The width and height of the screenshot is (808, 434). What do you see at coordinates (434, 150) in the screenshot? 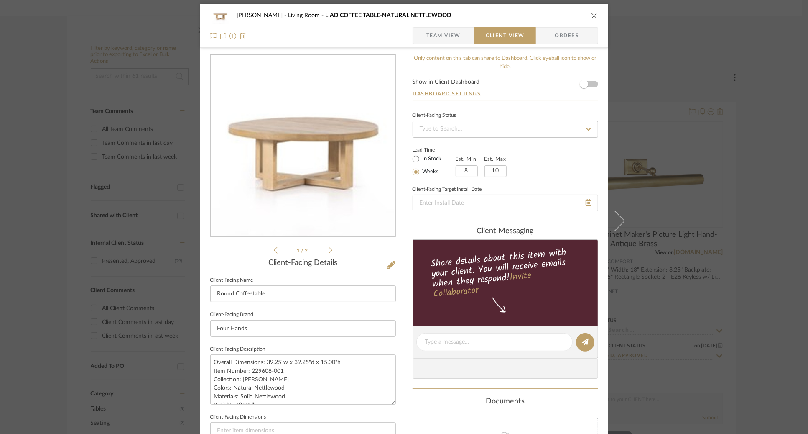
I see `label: Lead Time` at bounding box center [434, 150].